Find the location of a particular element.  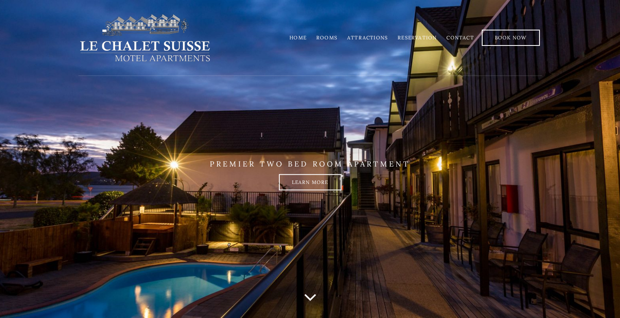

a: Rooms is located at coordinates (327, 37).